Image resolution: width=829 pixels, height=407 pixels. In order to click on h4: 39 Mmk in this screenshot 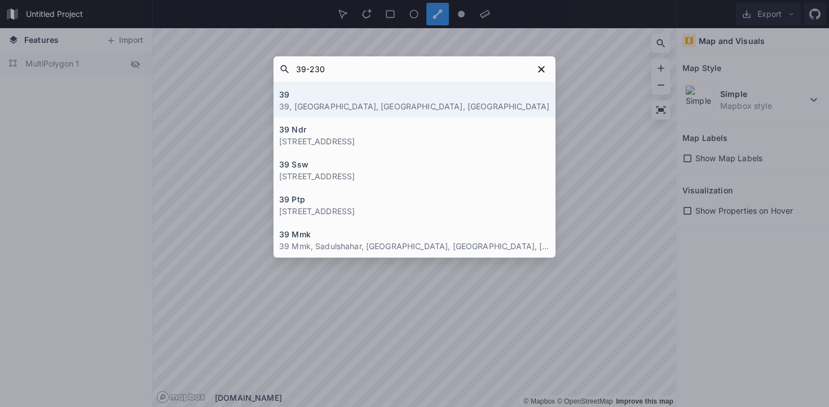, I will do `click(414, 234)`.